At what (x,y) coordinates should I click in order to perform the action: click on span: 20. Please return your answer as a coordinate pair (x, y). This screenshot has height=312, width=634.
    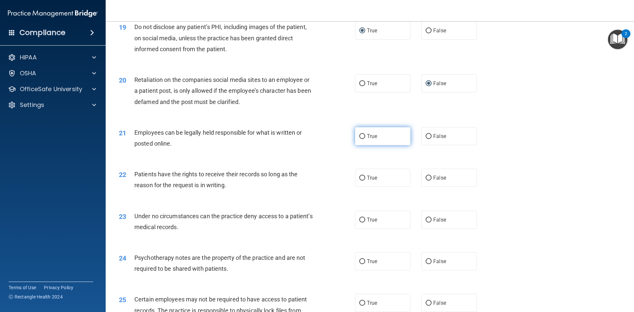
    Looking at the image, I should click on (123, 80).